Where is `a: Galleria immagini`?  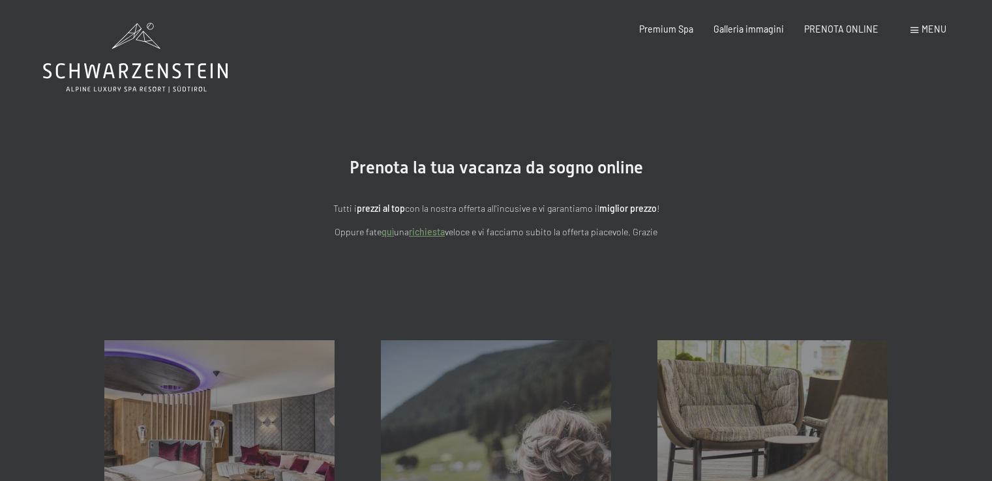 a: Galleria immagini is located at coordinates (748, 29).